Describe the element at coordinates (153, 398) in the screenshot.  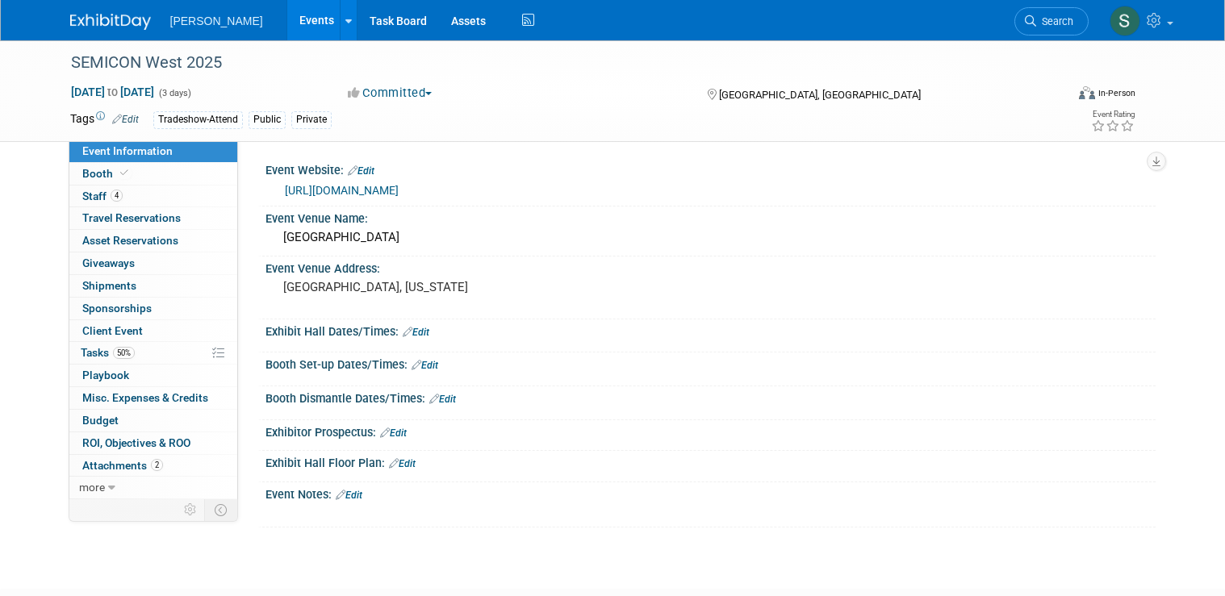
I see `a: Misc. Expenses & Credits` at that location.